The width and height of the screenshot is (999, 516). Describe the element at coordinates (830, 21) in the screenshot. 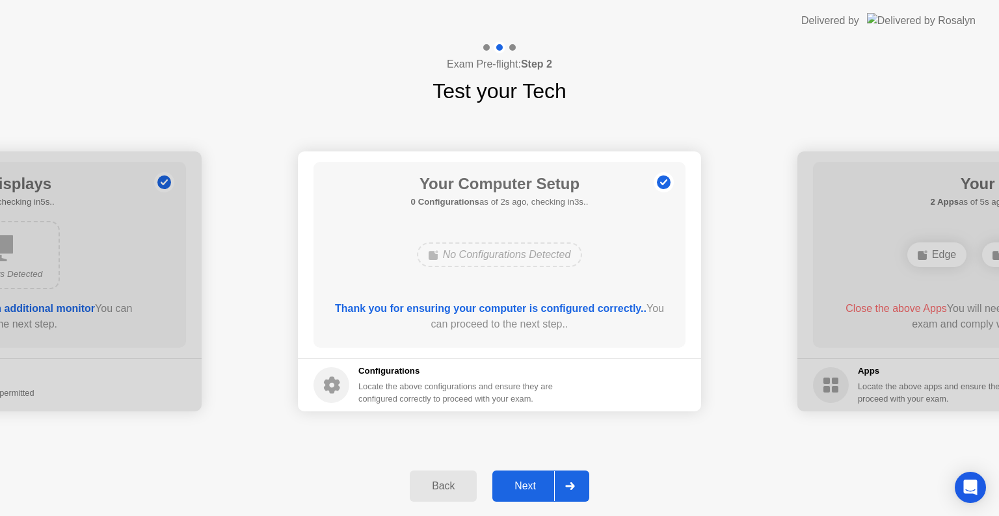

I see `div: Delivered by` at that location.